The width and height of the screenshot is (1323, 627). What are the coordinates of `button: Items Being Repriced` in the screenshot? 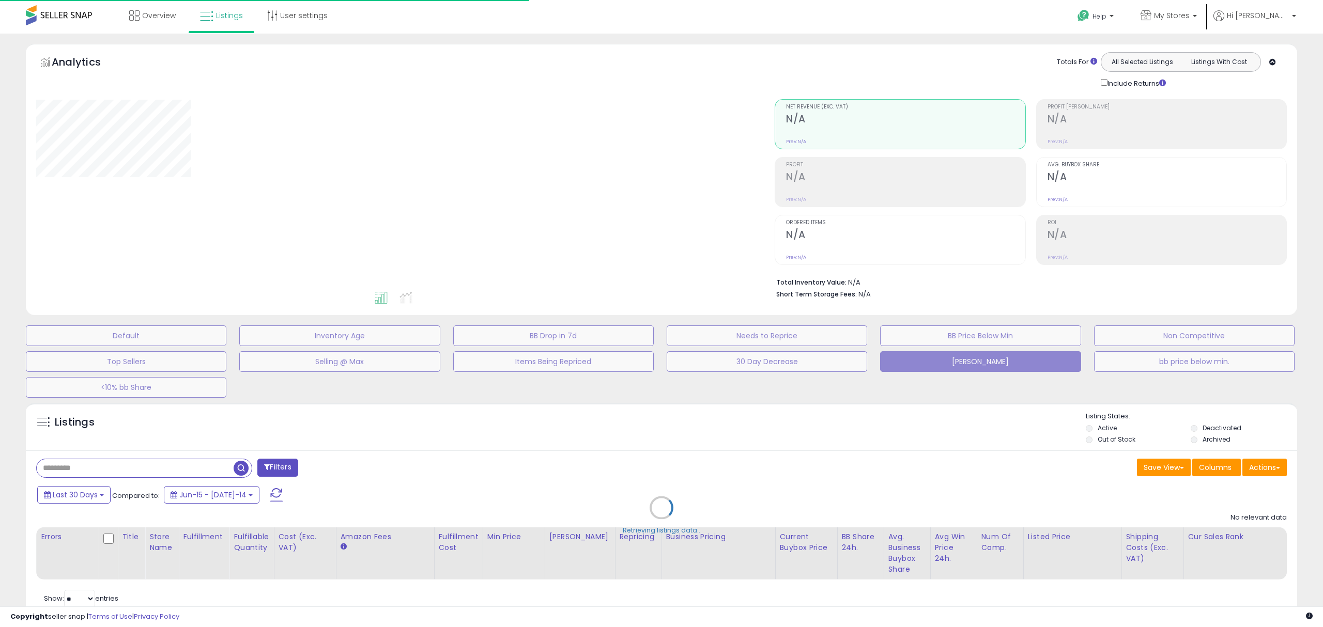 It's located at (553, 362).